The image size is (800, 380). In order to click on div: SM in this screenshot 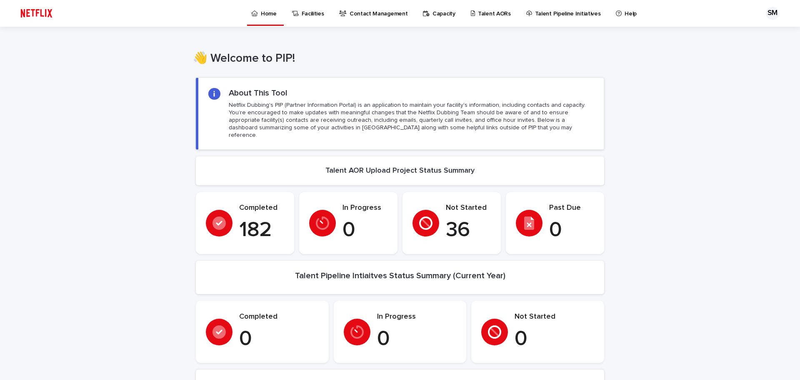, I will do `click(773, 13)`.